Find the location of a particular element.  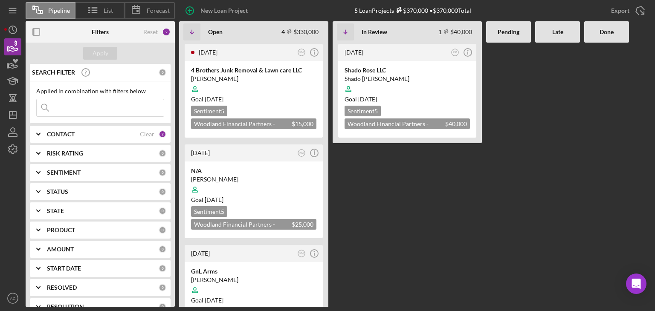

time: 2025-06-05 18:18 is located at coordinates (354, 52).